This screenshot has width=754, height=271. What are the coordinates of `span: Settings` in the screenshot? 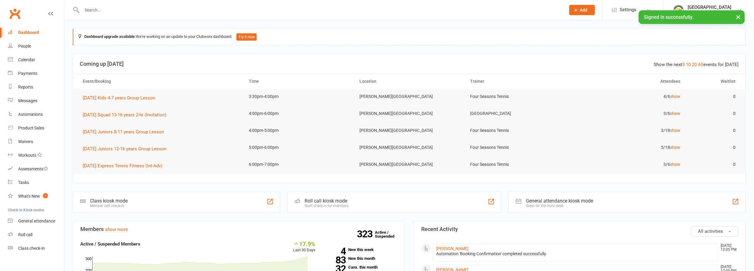 It's located at (628, 10).